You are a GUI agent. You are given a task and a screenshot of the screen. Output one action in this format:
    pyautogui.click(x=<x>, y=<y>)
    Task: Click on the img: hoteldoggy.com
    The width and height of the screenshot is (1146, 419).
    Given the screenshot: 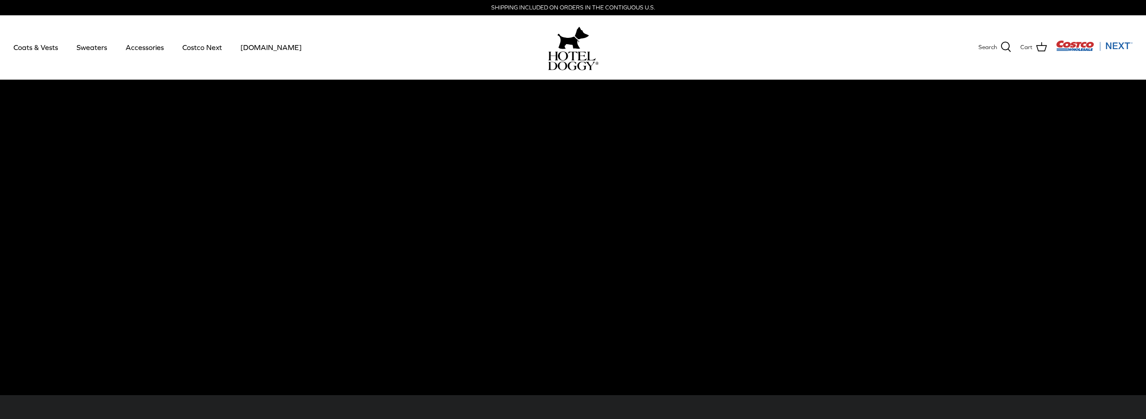 What is the action you would take?
    pyautogui.click(x=573, y=38)
    